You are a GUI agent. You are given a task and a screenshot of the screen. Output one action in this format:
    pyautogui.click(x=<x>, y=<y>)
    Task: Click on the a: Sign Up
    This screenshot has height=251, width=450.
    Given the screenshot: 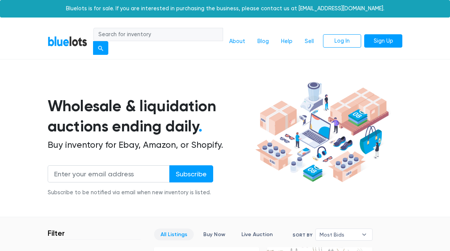 What is the action you would take?
    pyautogui.click(x=383, y=41)
    